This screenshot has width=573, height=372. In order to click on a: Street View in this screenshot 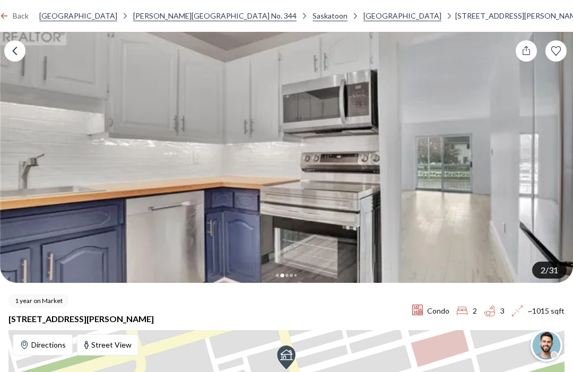, I will do `click(108, 345)`.